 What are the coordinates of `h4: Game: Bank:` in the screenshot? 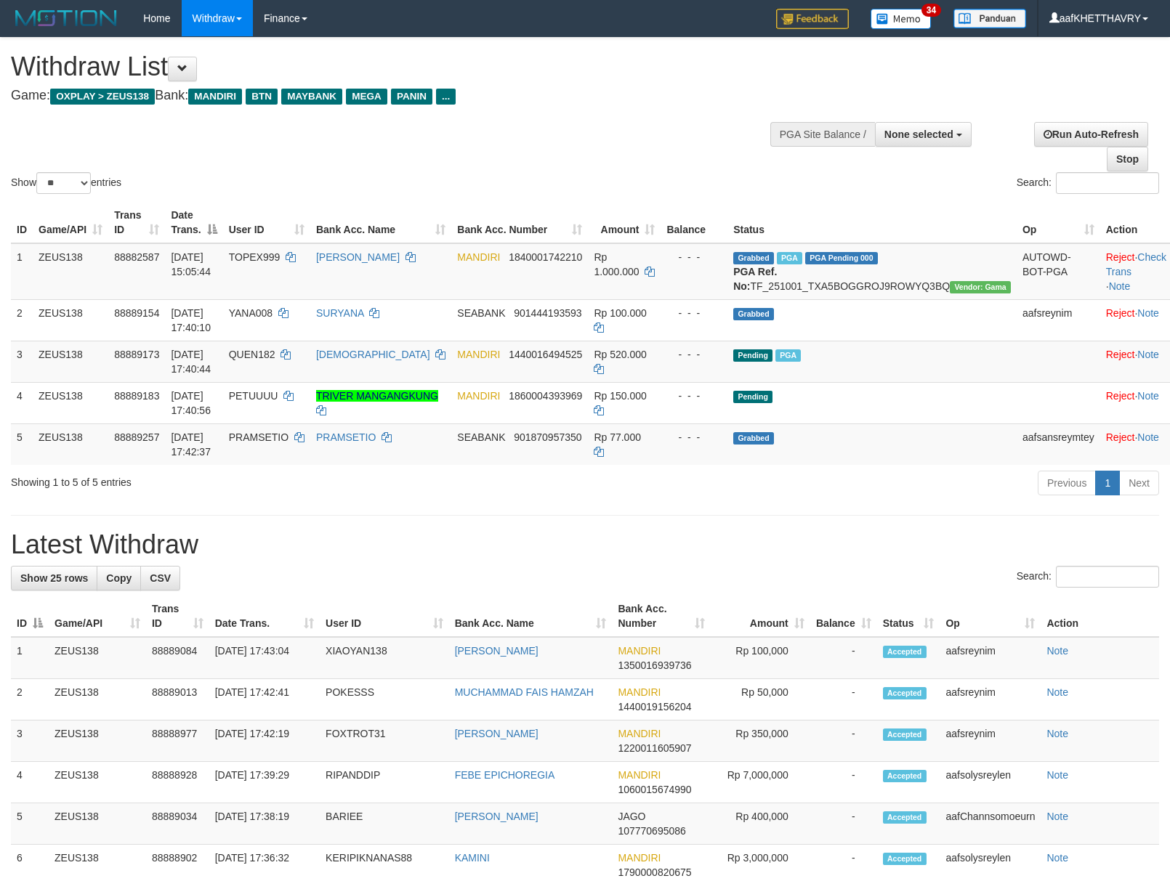 It's located at (388, 96).